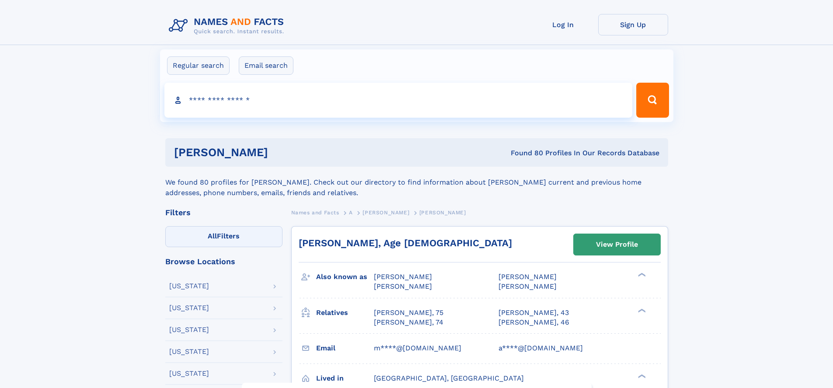 This screenshot has height=388, width=833. I want to click on div: Found 80 Profiles In Our Records Database, so click(524, 153).